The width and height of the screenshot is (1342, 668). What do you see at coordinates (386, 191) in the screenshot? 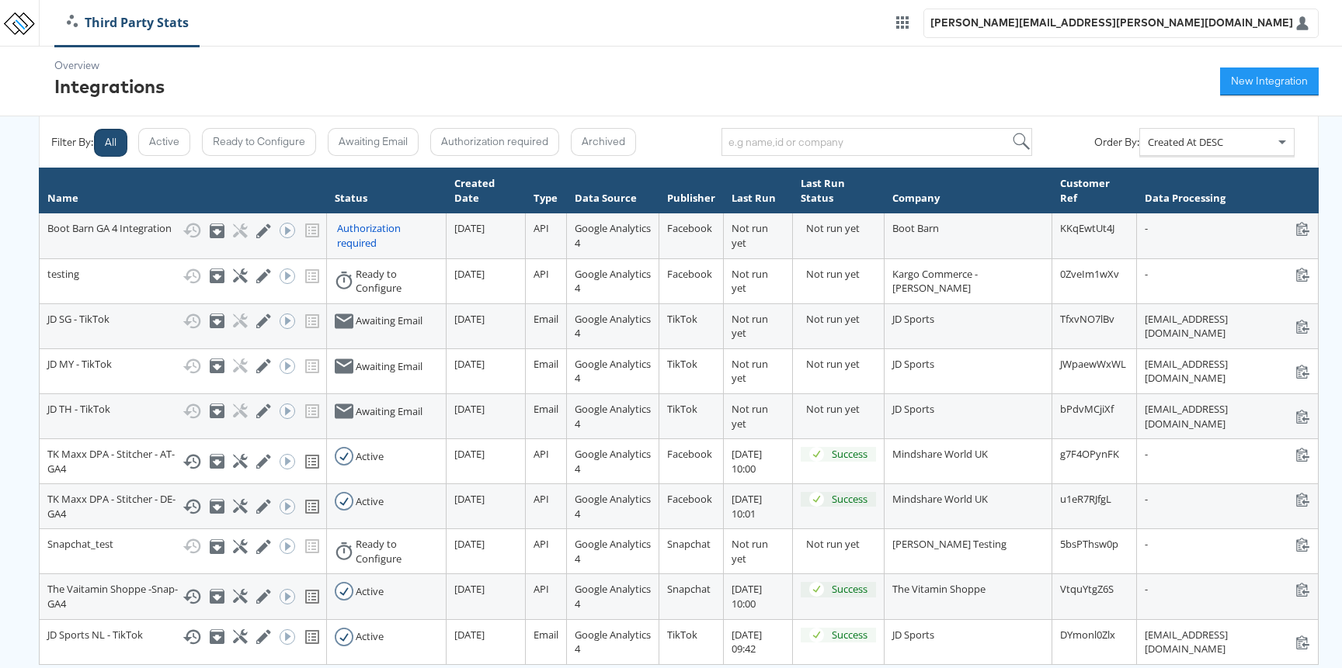
I see `th: Status` at bounding box center [386, 191].